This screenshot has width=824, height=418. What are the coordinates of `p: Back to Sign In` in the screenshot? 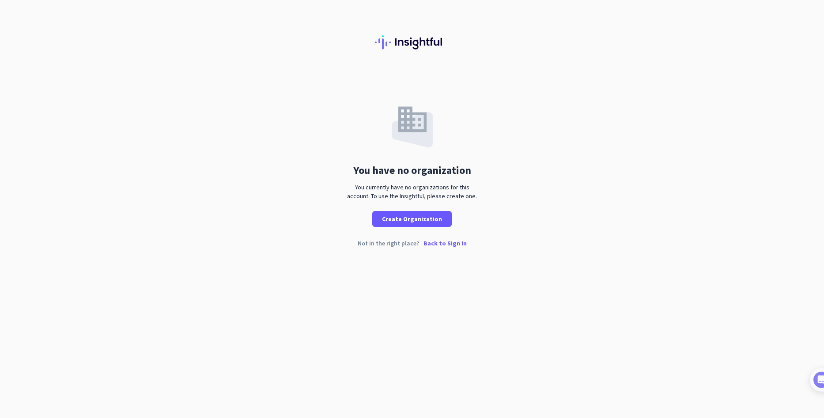 It's located at (445, 243).